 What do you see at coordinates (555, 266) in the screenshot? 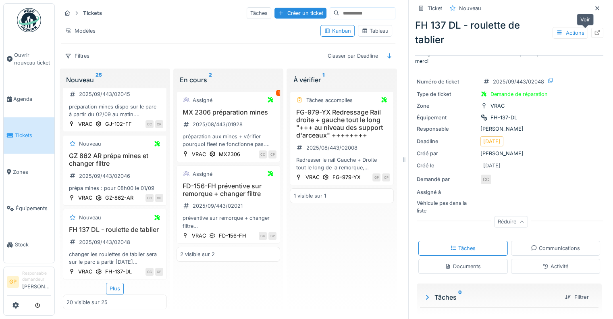
I see `div: Activité` at bounding box center [555, 266].